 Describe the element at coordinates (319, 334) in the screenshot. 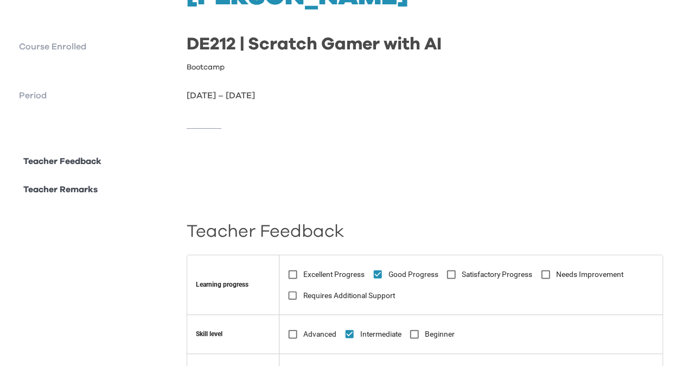

I see `span: Advanced` at that location.